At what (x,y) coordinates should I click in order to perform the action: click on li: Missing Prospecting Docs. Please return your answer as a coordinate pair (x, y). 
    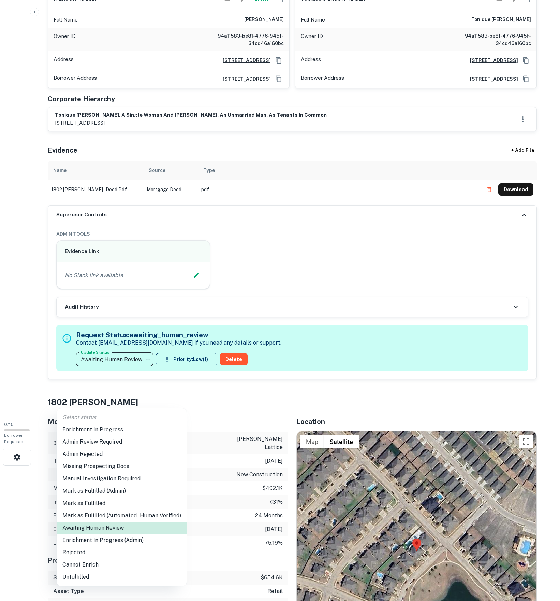
    Looking at the image, I should click on (122, 466).